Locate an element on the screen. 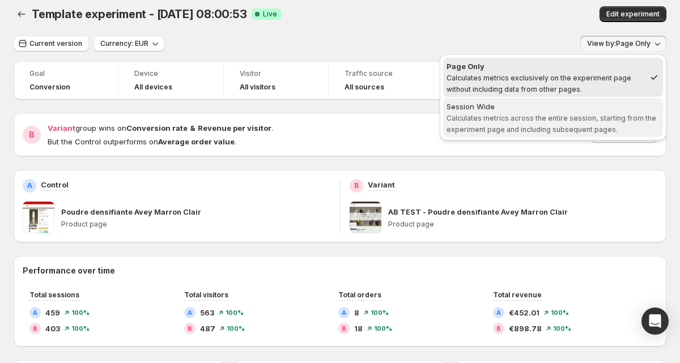 The width and height of the screenshot is (680, 363). a: DeviceAll devices is located at coordinates (171, 80).